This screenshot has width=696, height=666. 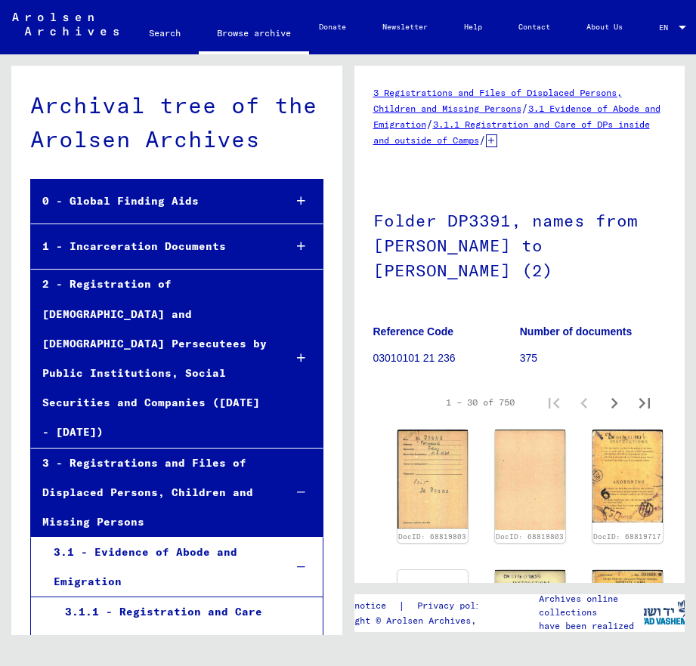 What do you see at coordinates (645, 403) in the screenshot?
I see `button: Last page` at bounding box center [645, 403].